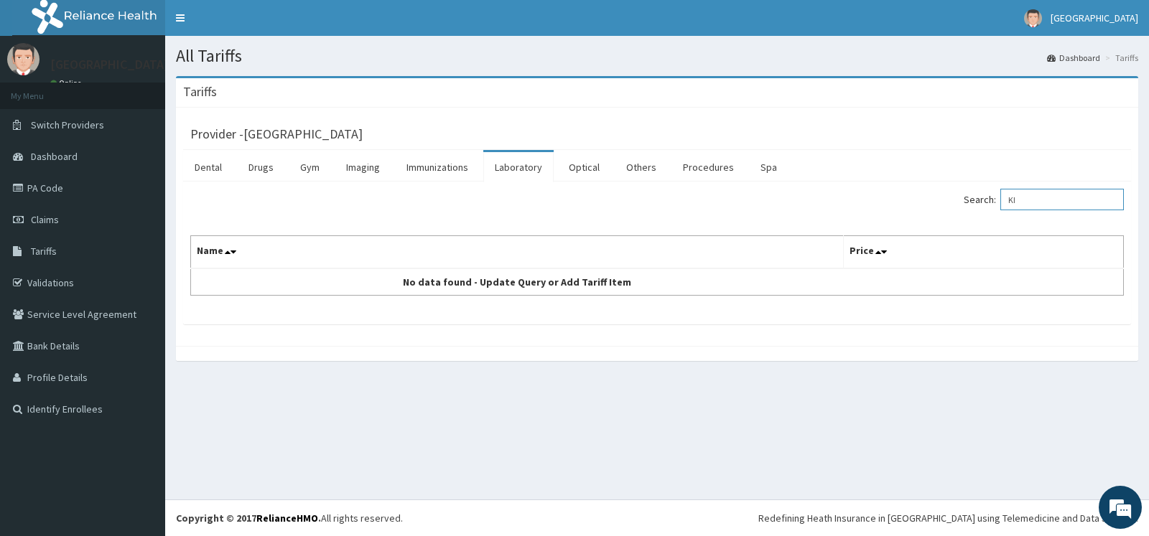  I want to click on textarea: Type your message and hit 'Enter', so click(140, 397).